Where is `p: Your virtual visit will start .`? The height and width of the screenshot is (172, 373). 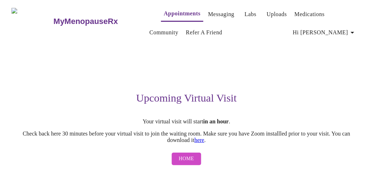
p: Your virtual visit will start . is located at coordinates (186, 122).